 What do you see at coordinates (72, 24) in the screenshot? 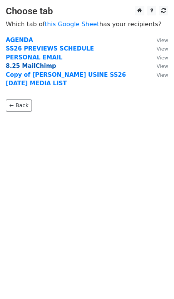
I see `a: this Google Sheet` at bounding box center [72, 24].